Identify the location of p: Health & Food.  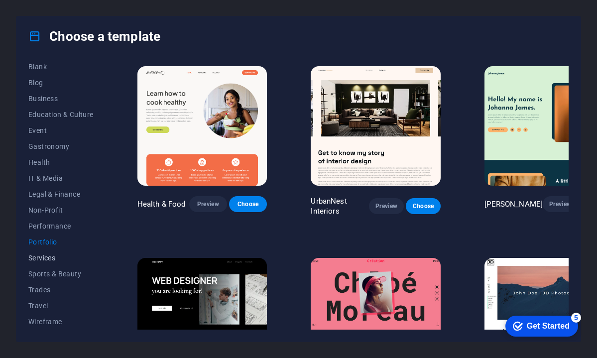
(161, 204).